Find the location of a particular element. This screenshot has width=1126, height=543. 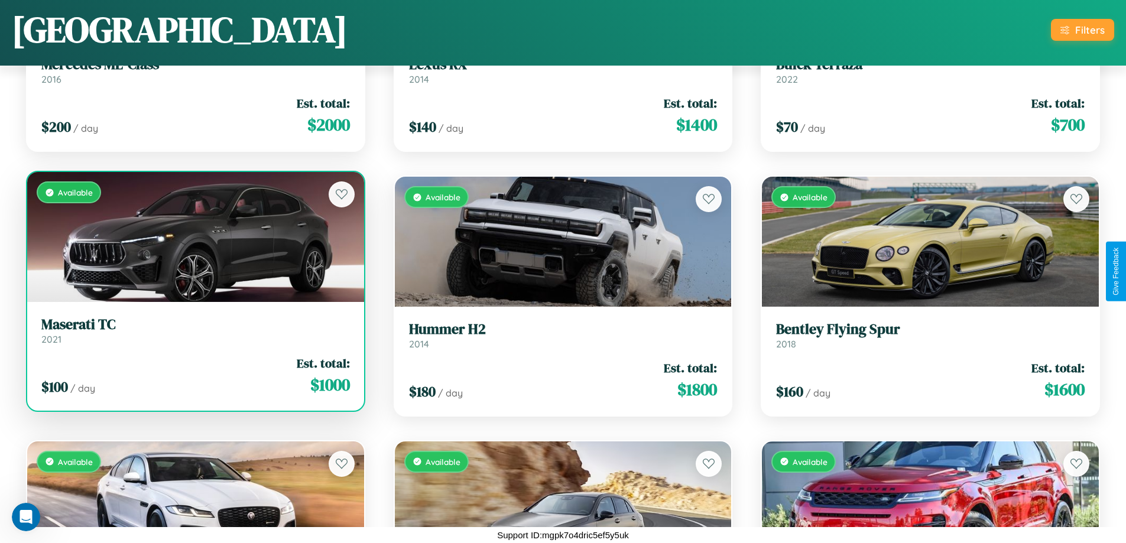

span: 2018 is located at coordinates (786, 344).